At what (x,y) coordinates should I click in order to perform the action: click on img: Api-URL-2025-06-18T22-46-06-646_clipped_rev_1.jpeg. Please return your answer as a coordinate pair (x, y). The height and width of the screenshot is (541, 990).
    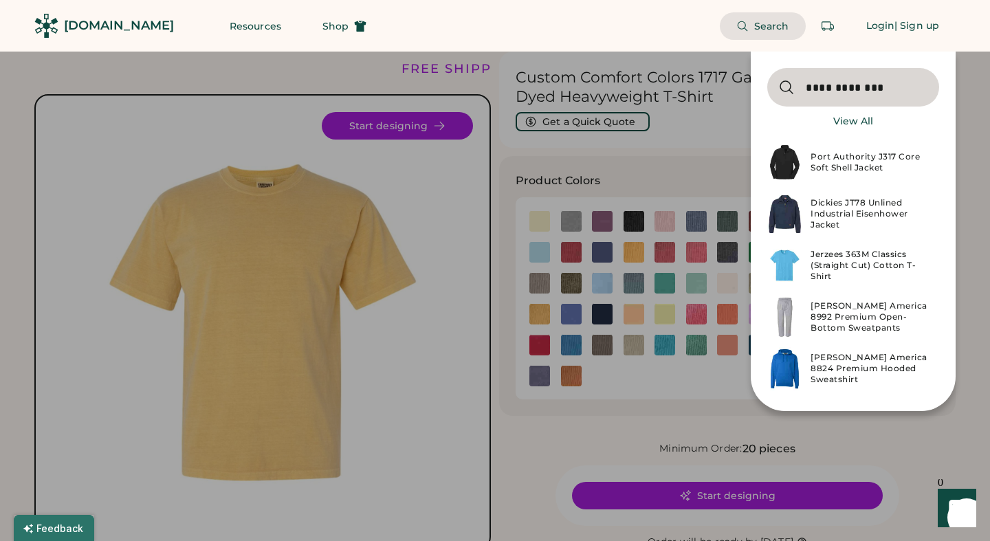
    Looking at the image, I should click on (784, 265).